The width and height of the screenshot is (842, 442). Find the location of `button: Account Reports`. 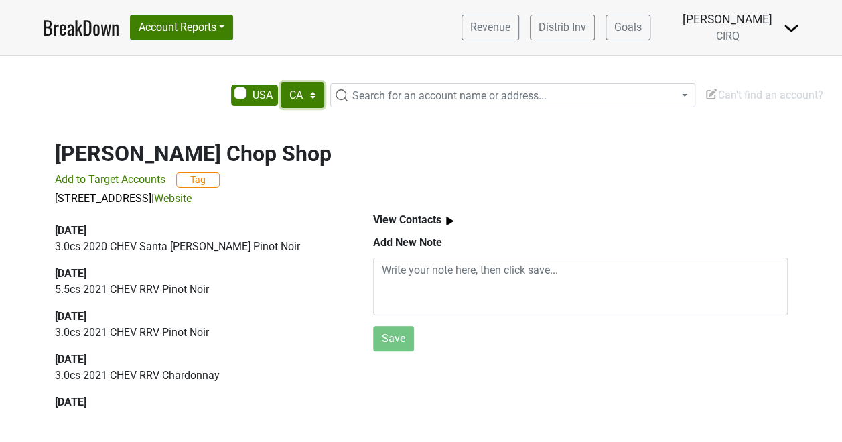

button: Account Reports is located at coordinates (182, 27).